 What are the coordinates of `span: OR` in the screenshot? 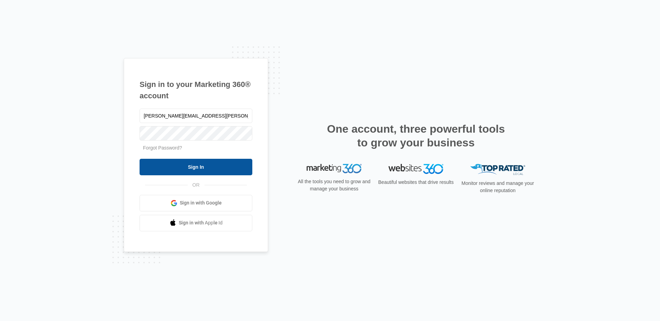 It's located at (196, 185).